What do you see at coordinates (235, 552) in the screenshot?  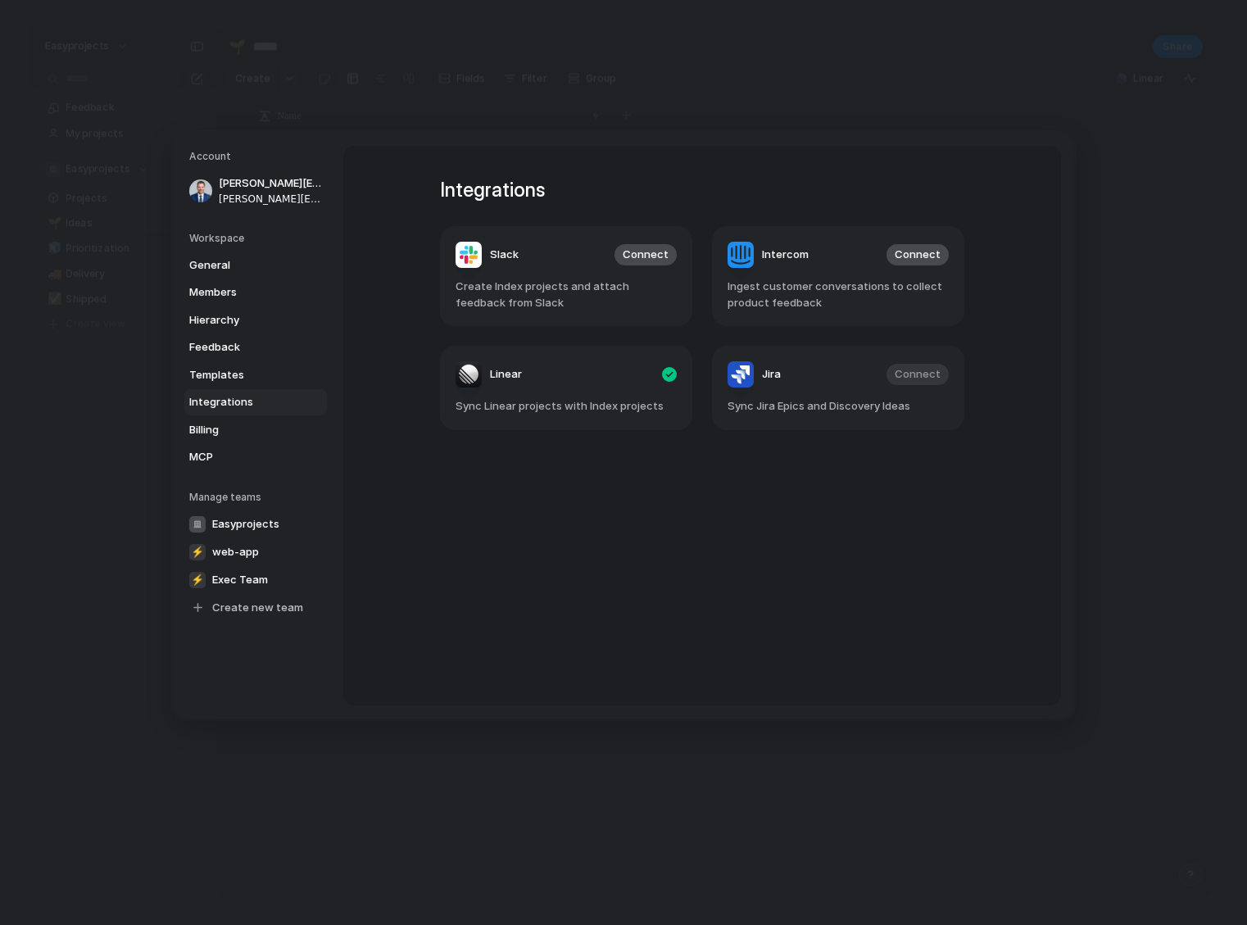 I see `span: web-app` at bounding box center [235, 552].